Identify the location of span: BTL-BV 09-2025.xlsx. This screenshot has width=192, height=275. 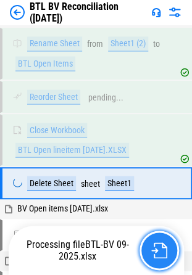
(94, 251).